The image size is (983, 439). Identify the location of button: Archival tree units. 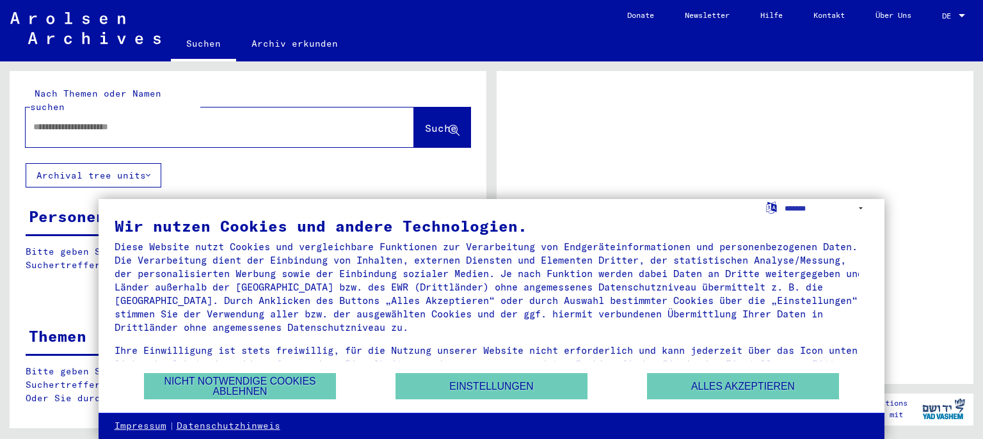
(93, 175).